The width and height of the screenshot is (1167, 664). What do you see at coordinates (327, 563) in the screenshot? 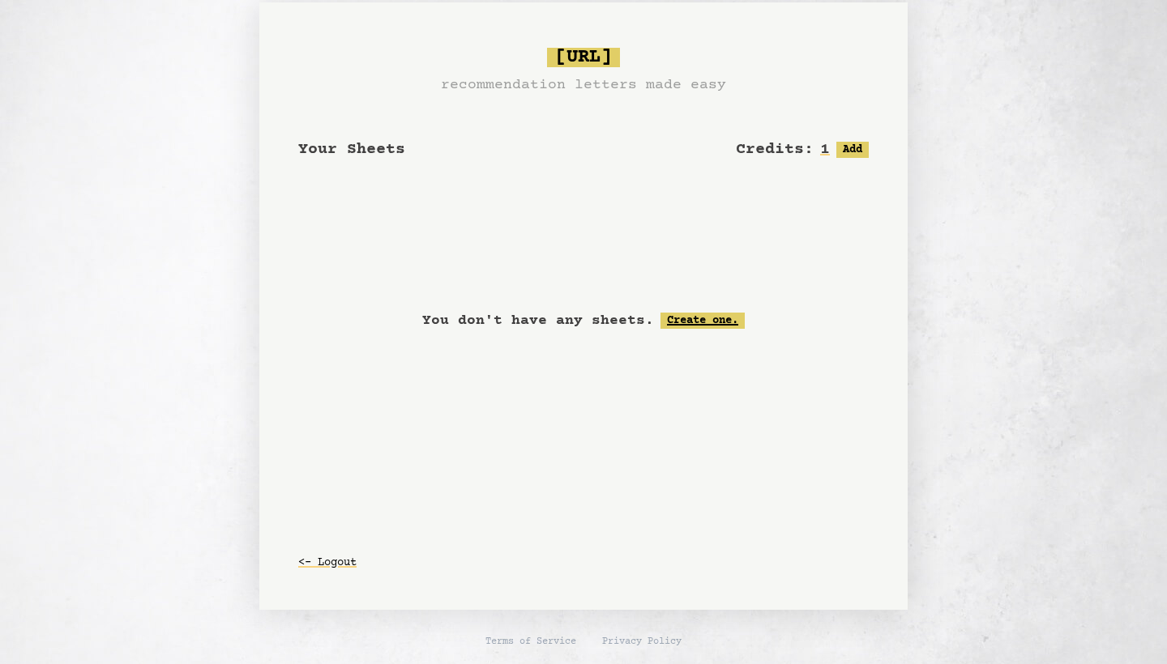
I see `button: <- Logout` at bounding box center [327, 563].